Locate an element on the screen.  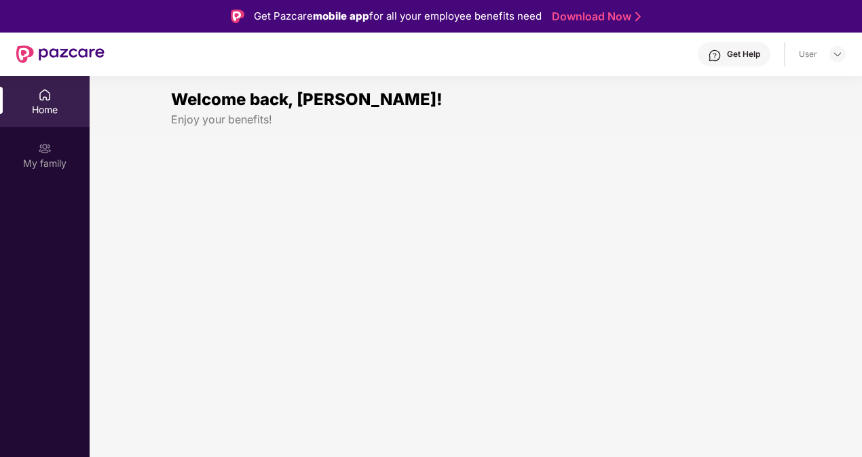
img: svg+xml;base64,PHN2ZyBpZD0iSGVscC0zMngzMiIgeG1sbnM9Imh0dHA6Ly93d3cudzMub3JnLzIwMDAvc3ZnIiB3aWR0aD... is located at coordinates (715, 56).